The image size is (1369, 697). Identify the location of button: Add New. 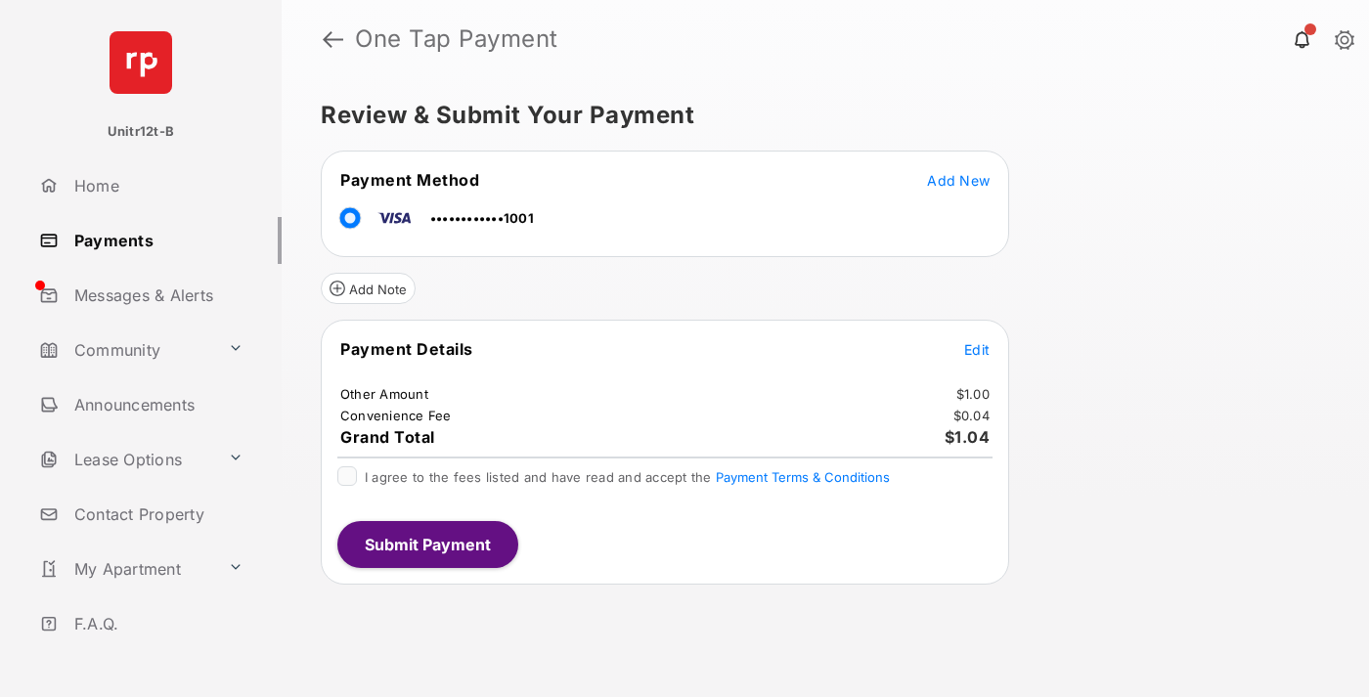
(958, 180).